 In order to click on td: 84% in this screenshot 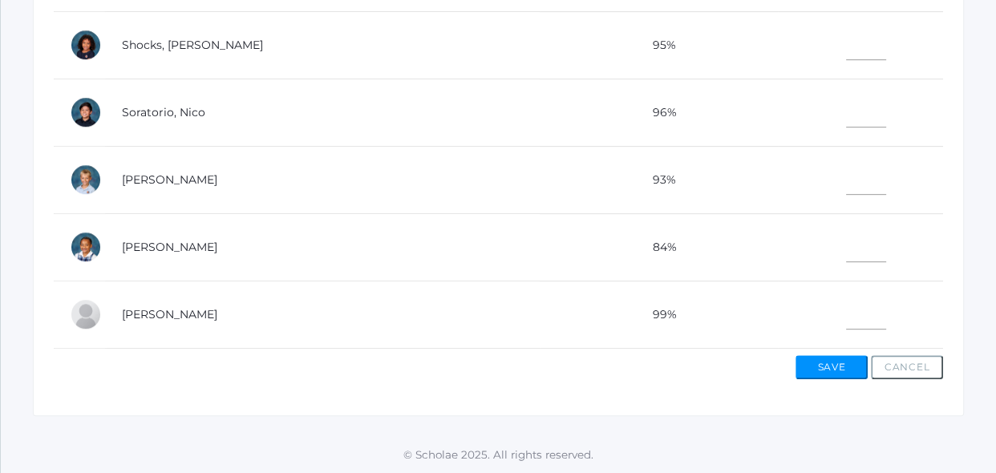, I will do `click(659, 247)`.